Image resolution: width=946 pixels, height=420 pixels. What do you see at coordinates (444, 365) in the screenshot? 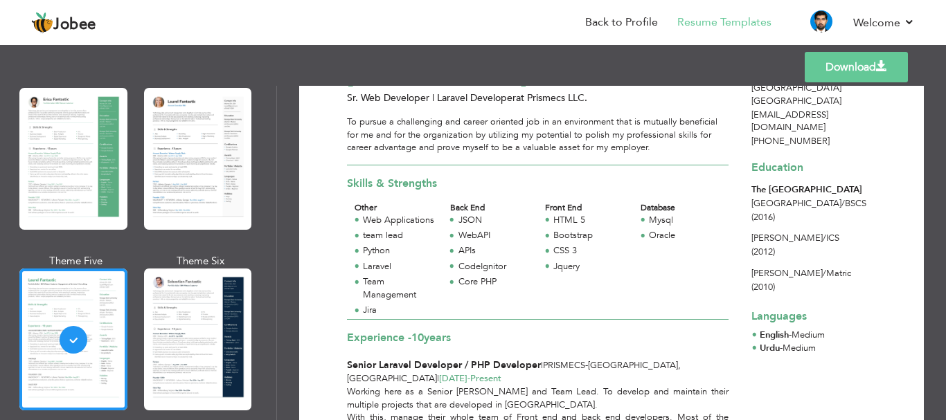
I see `span: Senior Laravel Developer / PHP Developer` at bounding box center [444, 365].